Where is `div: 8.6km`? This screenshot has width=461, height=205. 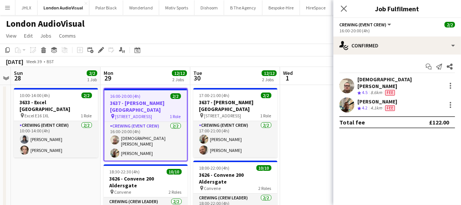
div: 8.6km is located at coordinates (377, 92).